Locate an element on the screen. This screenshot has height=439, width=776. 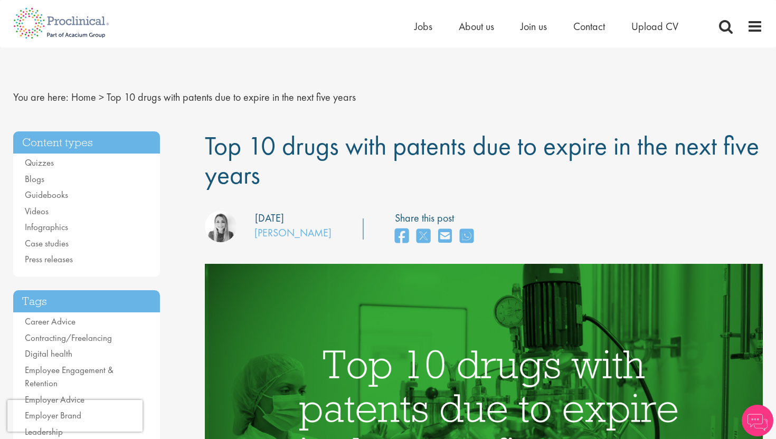
a: Case studies is located at coordinates (46, 243).